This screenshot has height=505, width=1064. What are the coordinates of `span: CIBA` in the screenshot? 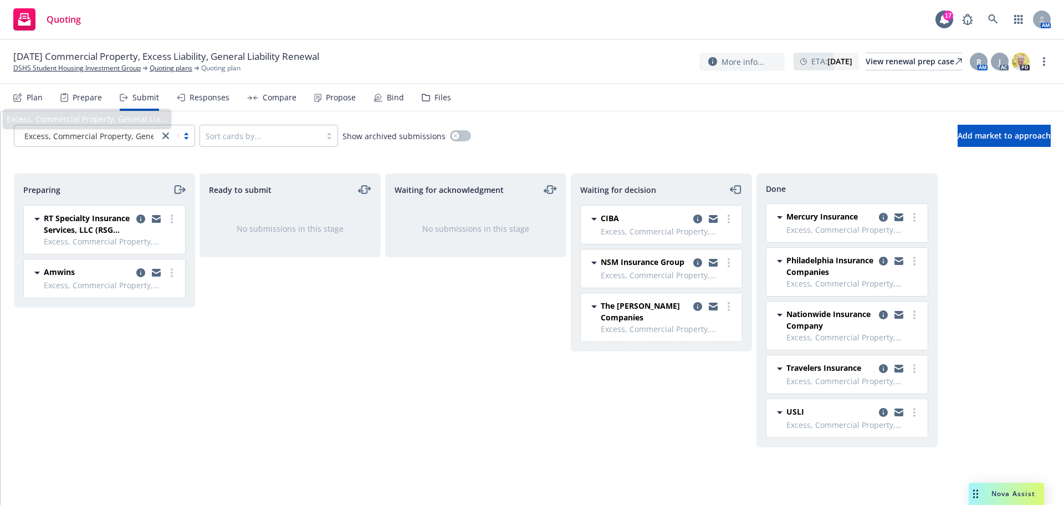 It's located at (609, 218).